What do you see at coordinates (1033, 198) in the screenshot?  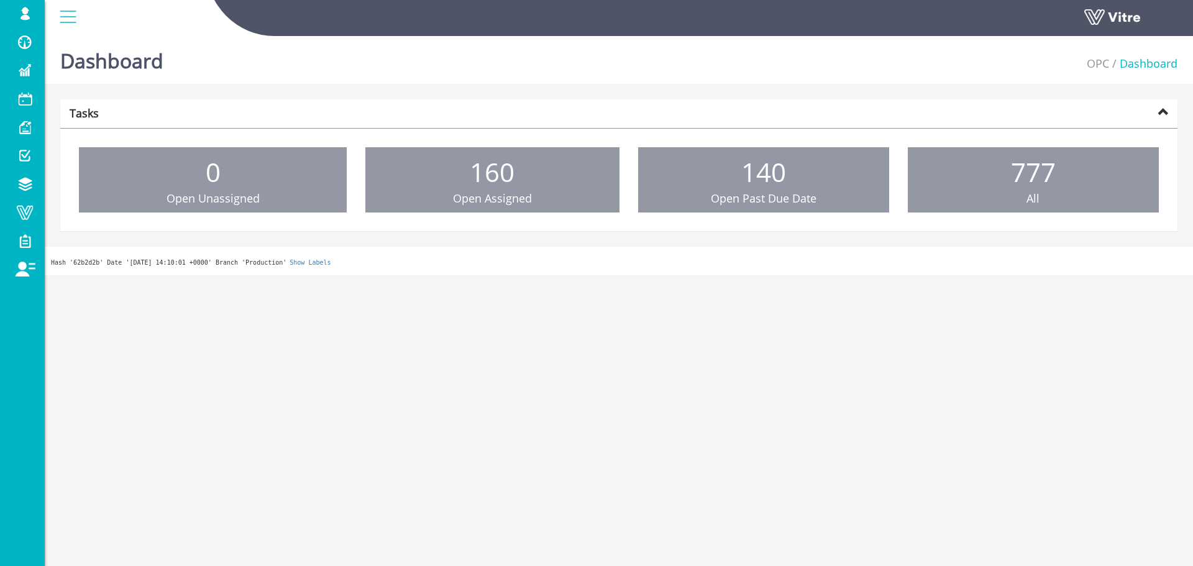 I see `span: All` at bounding box center [1033, 198].